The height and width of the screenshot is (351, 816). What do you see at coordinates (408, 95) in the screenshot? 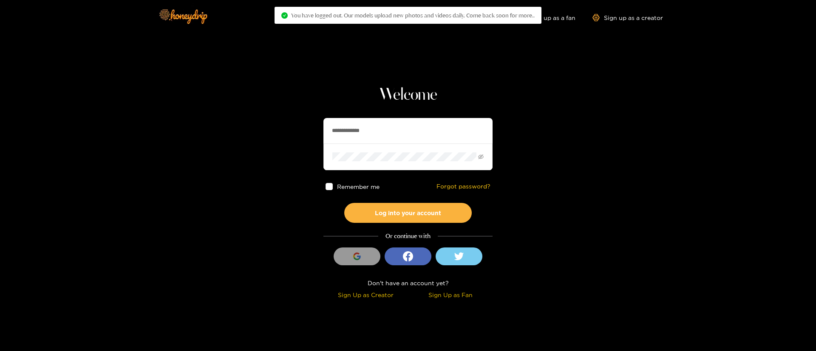
I see `h1: Welcome` at bounding box center [408, 95].